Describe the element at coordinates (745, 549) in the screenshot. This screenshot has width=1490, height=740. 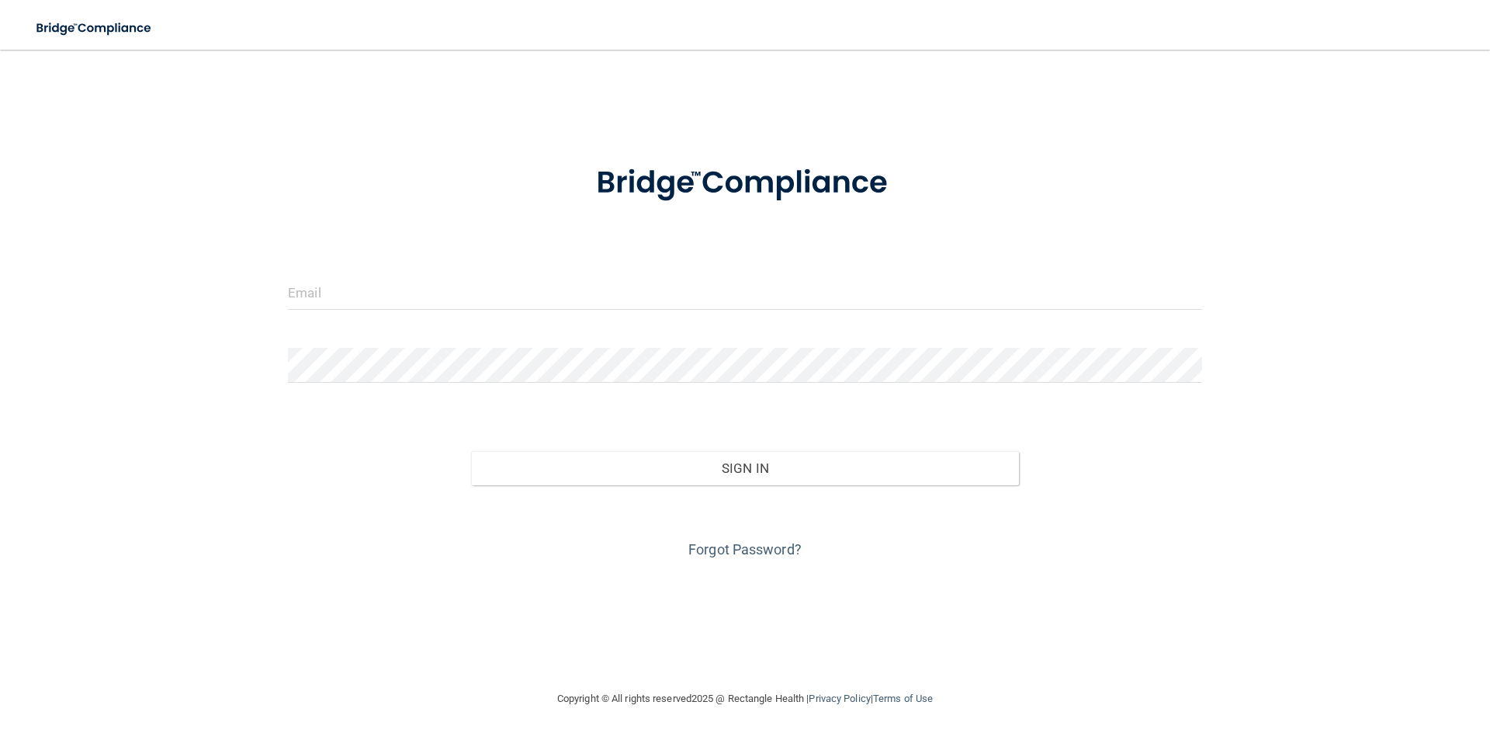
I see `a: Forgot Password?` at that location.